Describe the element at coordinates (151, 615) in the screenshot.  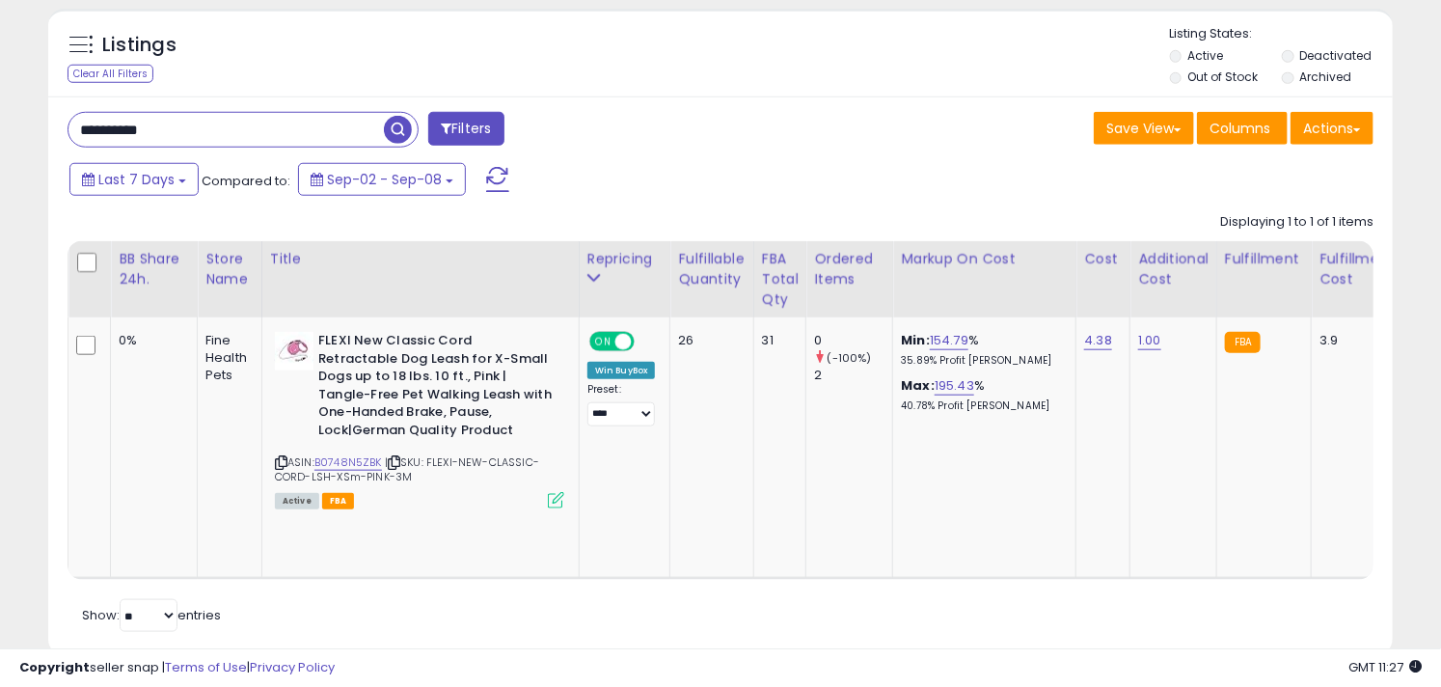
I see `span: Show: entries` at that location.